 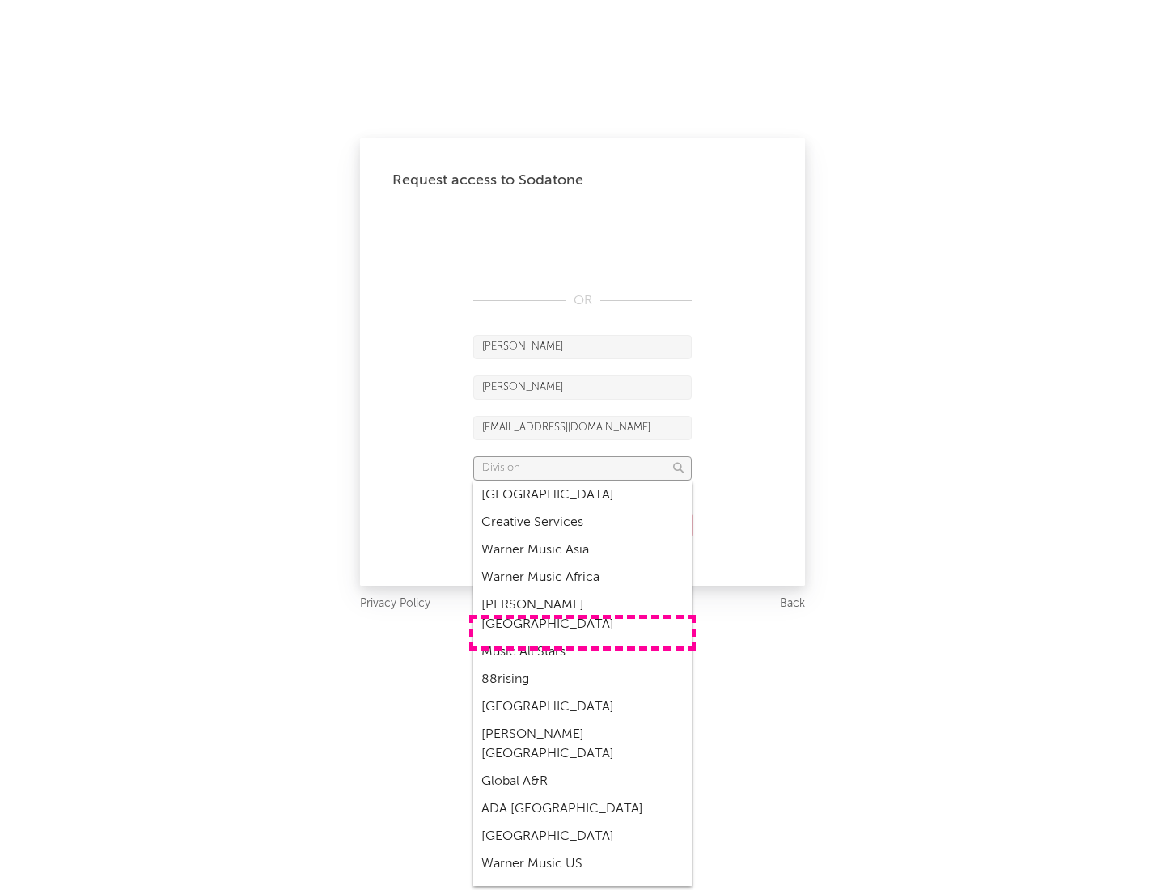 What do you see at coordinates (583, 864) in the screenshot?
I see `div: Warner Music US` at bounding box center [583, 864].